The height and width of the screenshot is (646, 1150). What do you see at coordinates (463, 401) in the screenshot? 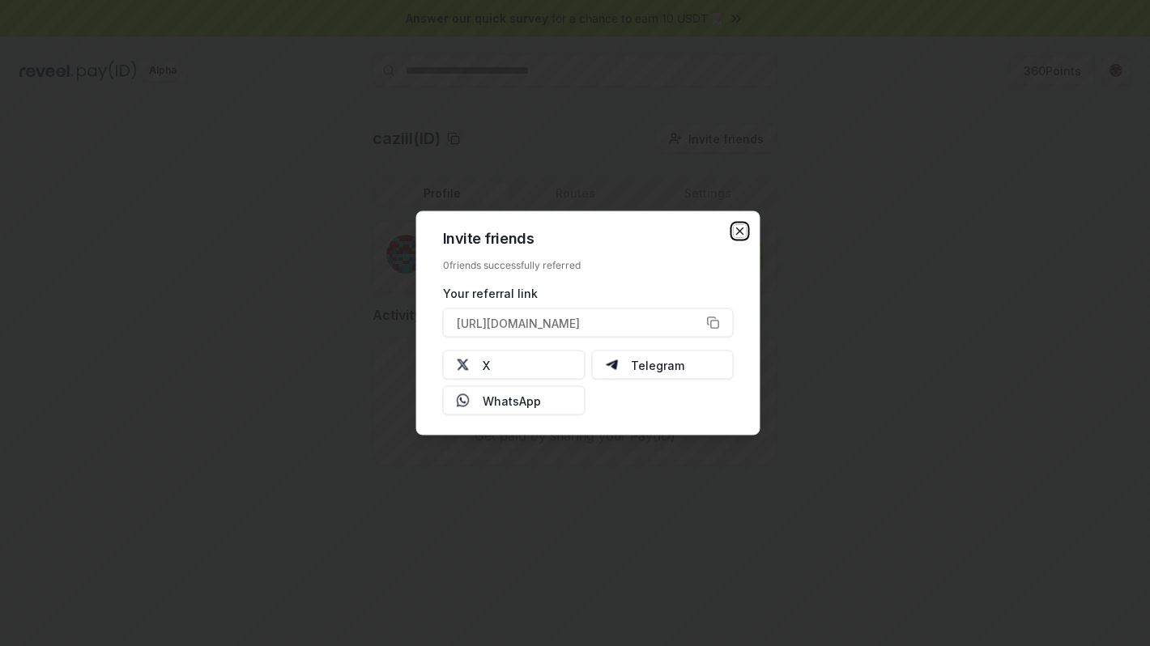
I see `img: Whatsapp` at bounding box center [463, 401].